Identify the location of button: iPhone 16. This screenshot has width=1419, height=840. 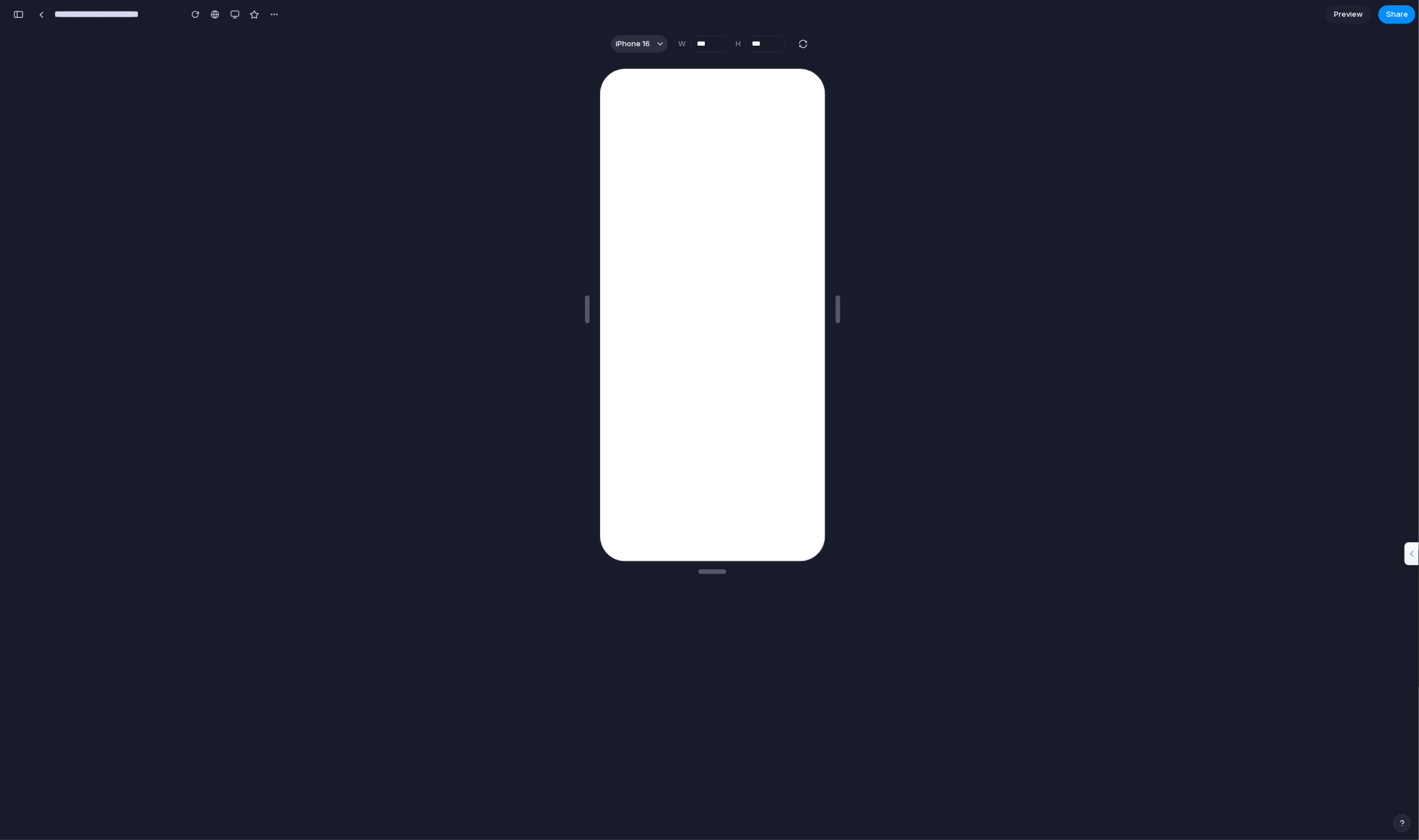
(640, 44).